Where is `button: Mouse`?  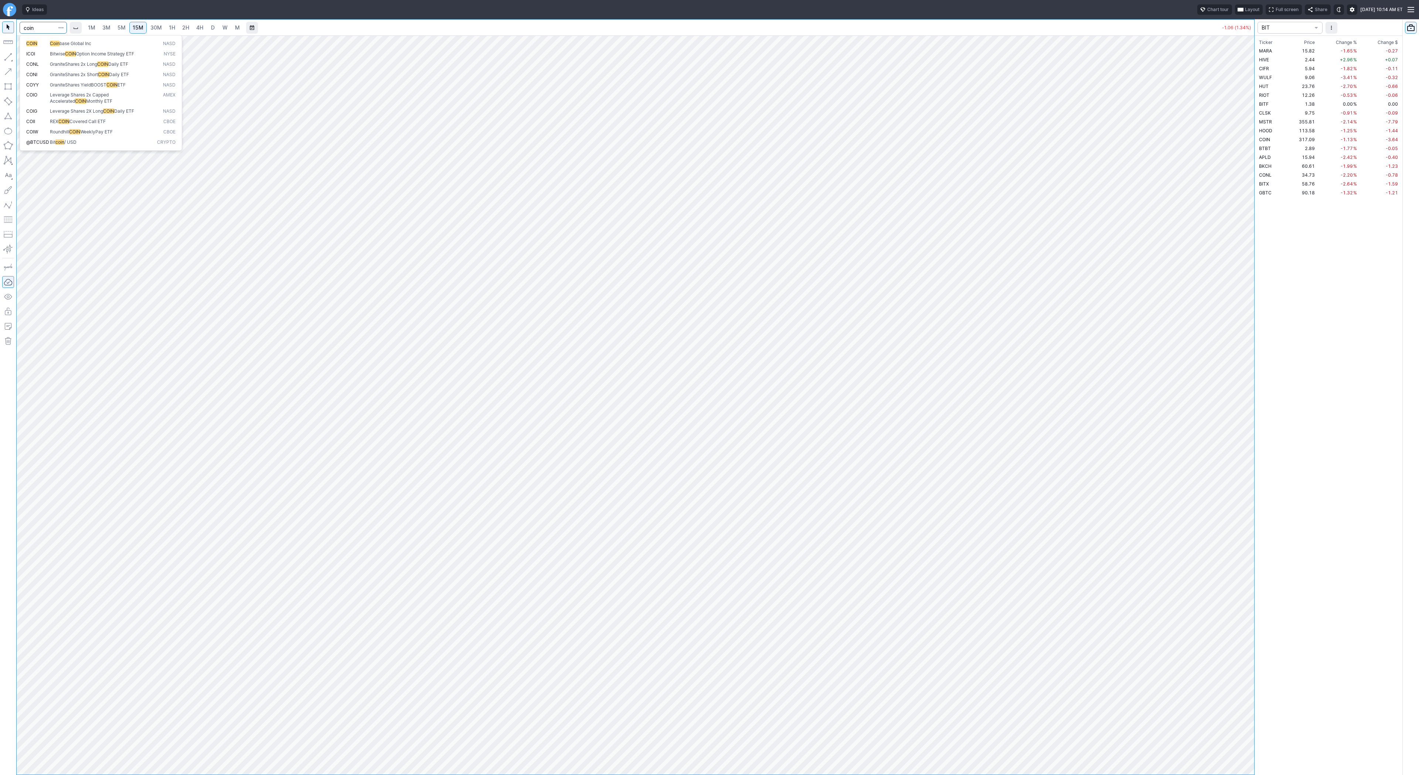
button: Mouse is located at coordinates (8, 27).